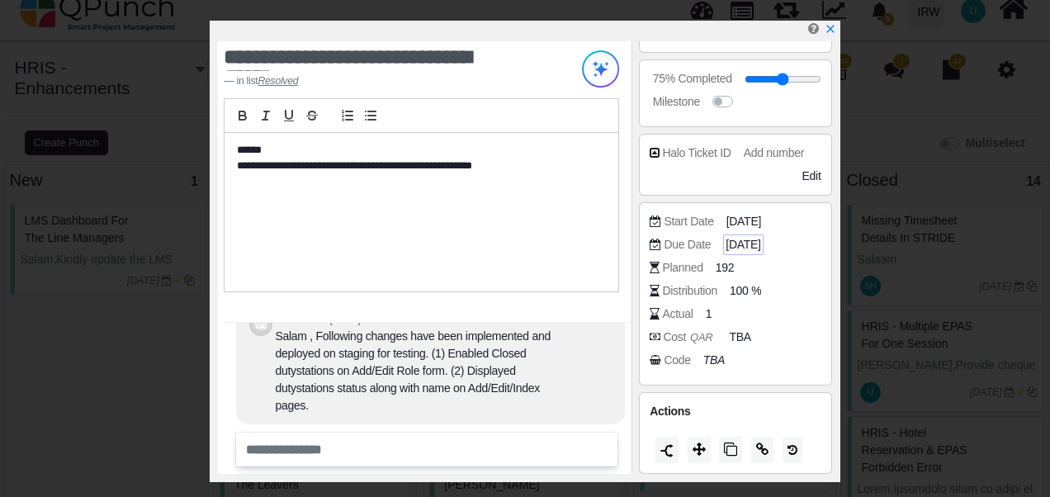 The height and width of the screenshot is (497, 1050). What do you see at coordinates (689, 291) in the screenshot?
I see `div: Distribution` at bounding box center [689, 291].